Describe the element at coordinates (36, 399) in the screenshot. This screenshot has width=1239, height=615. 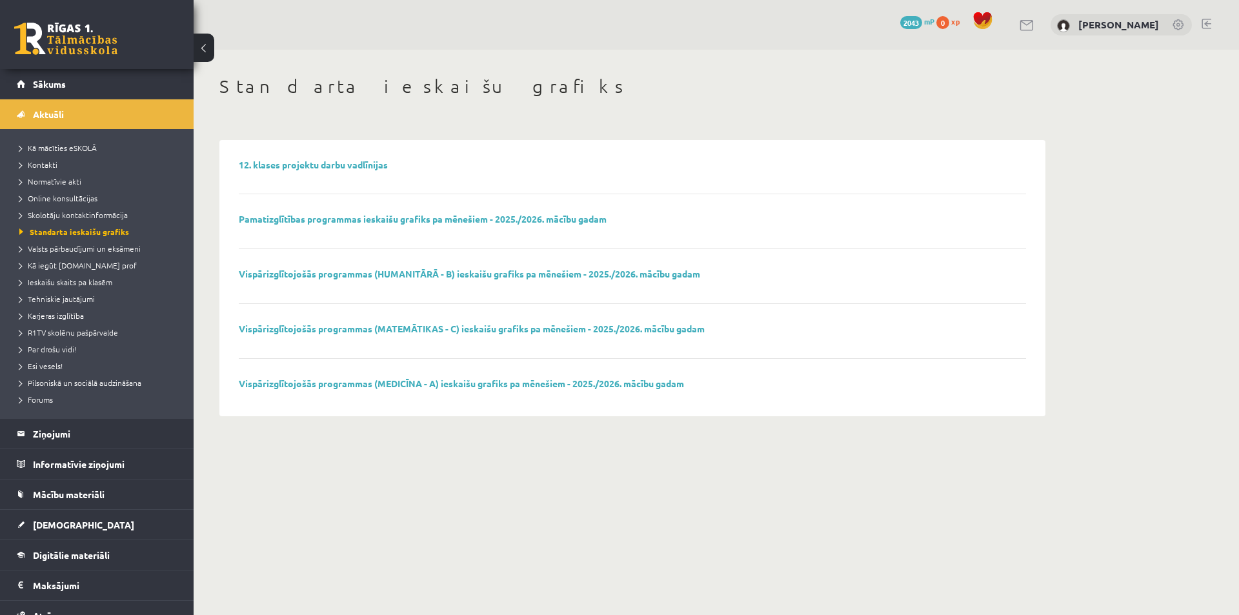
I see `span: Forums` at that location.